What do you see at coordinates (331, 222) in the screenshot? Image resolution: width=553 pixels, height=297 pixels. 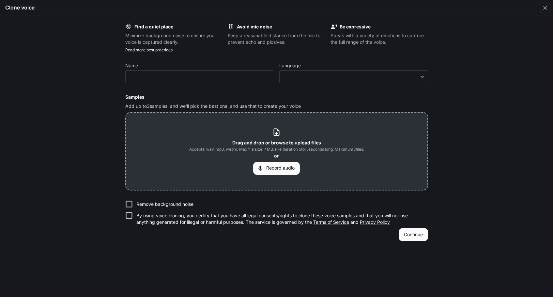 I see `a: Terms of Service` at bounding box center [331, 222].